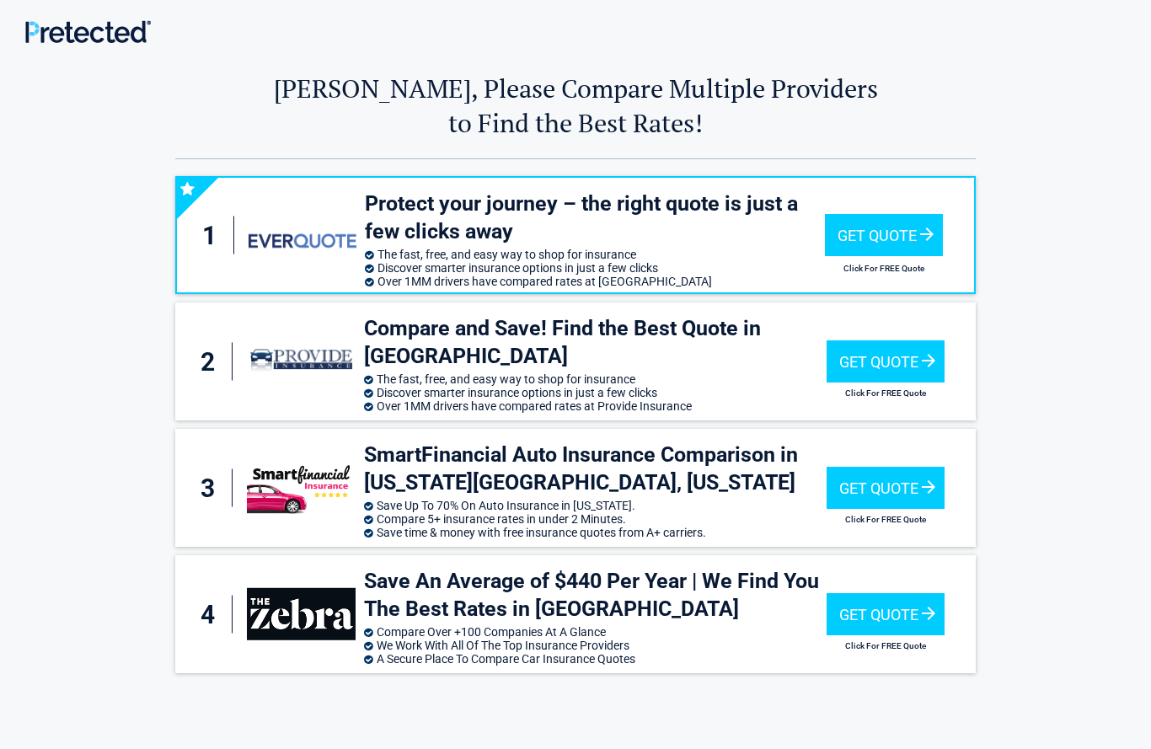  Describe the element at coordinates (212, 488) in the screenshot. I see `div: 3` at that location.